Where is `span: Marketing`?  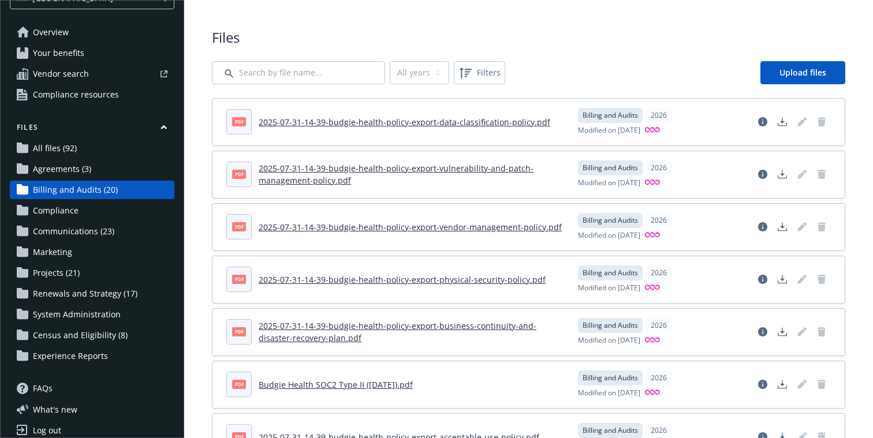 span: Marketing is located at coordinates (53, 252).